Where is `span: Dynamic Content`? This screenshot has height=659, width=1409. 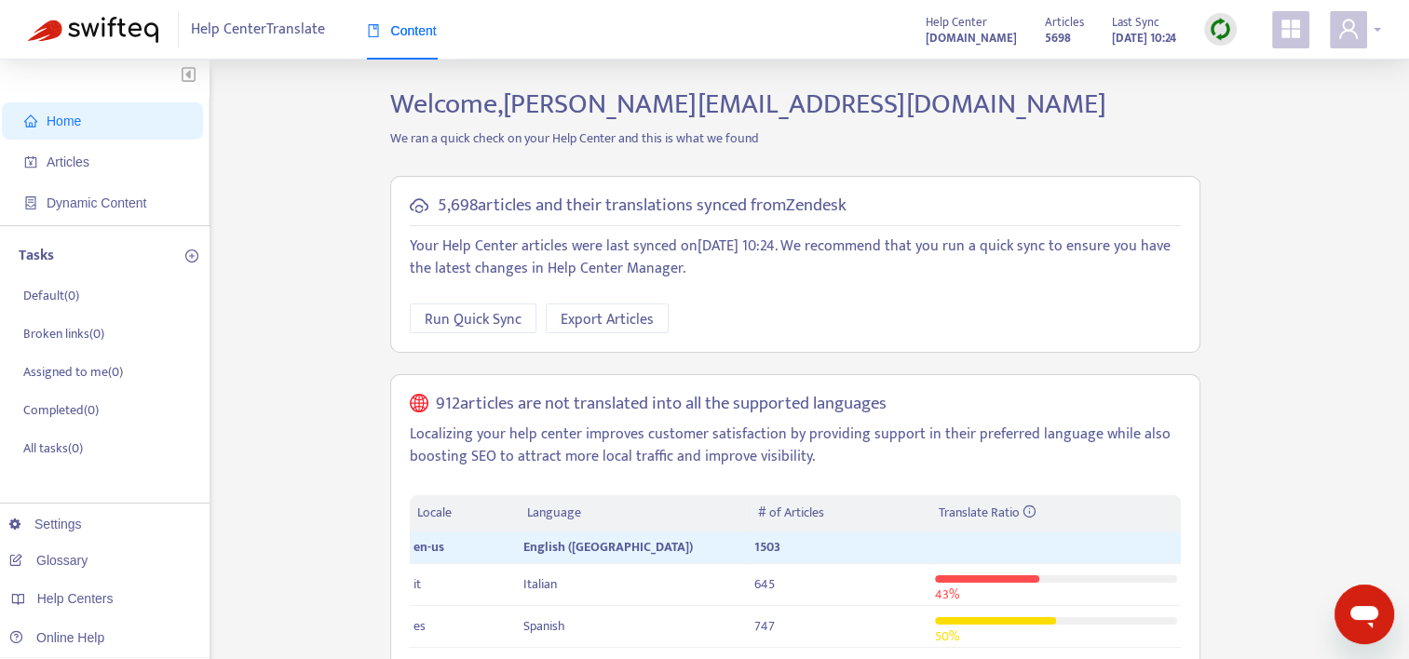
span: Dynamic Content is located at coordinates (96, 203).